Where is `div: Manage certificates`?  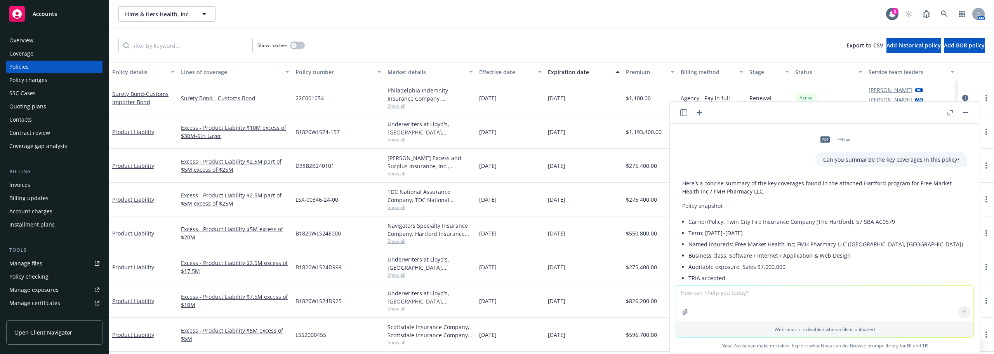 div: Manage certificates is located at coordinates (35, 303).